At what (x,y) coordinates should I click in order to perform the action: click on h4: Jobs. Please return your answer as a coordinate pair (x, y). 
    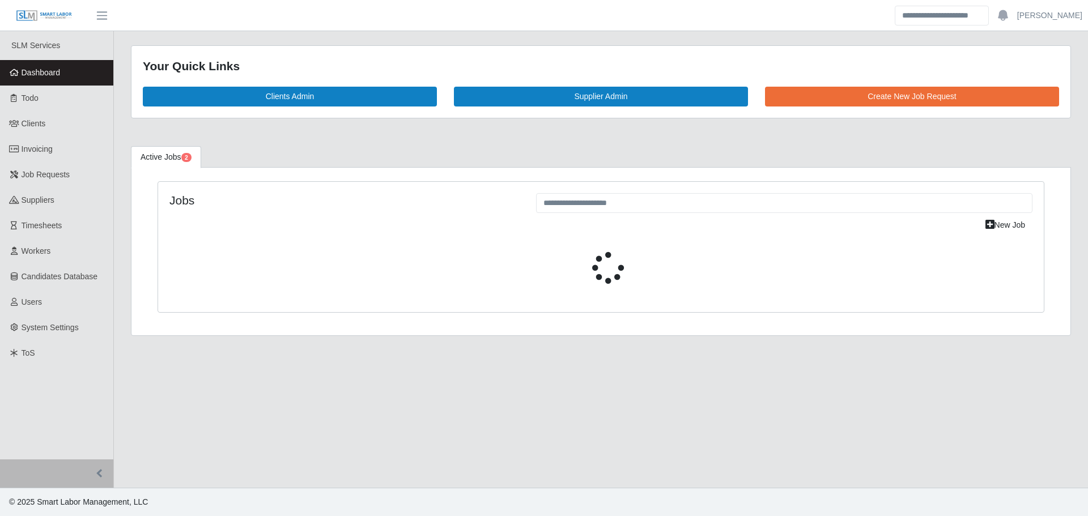
    Looking at the image, I should click on (344, 200).